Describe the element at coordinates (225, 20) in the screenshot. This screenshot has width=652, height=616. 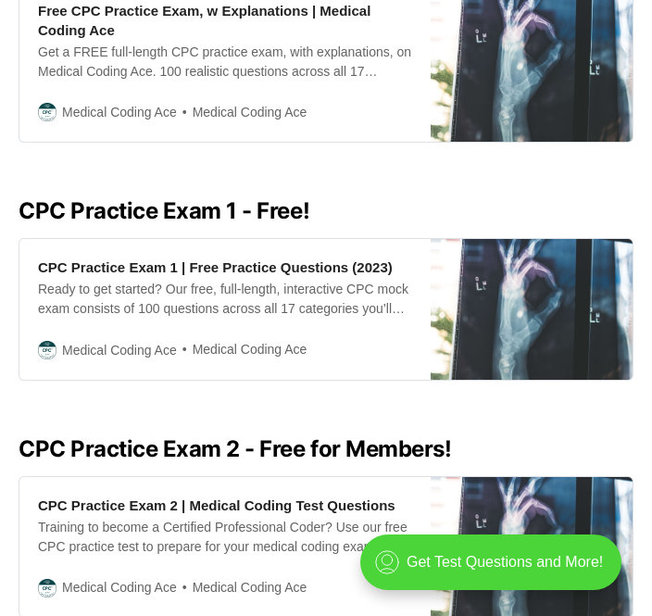
I see `div: Free CPC Practice Exam, w Explanations | Medical Coding Ace` at that location.